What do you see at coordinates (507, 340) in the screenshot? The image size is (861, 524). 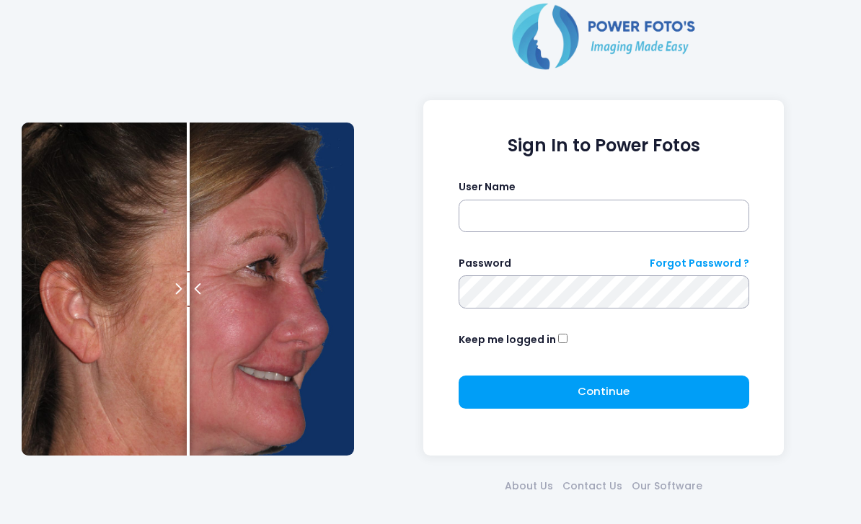 I see `label: Keep me logged in` at bounding box center [507, 340].